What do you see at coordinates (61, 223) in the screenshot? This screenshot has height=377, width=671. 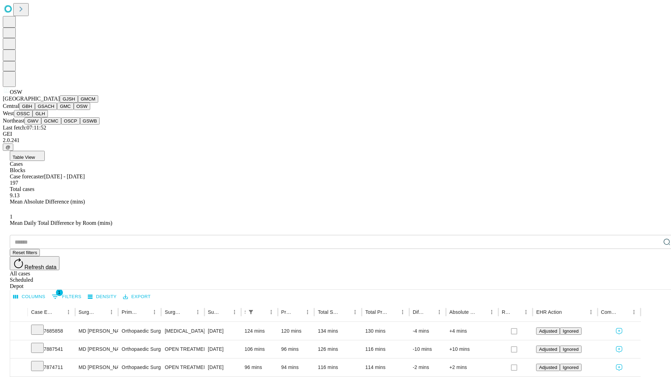 I see `span: Mean Daily Total Difference by Room (mins)` at bounding box center [61, 223].